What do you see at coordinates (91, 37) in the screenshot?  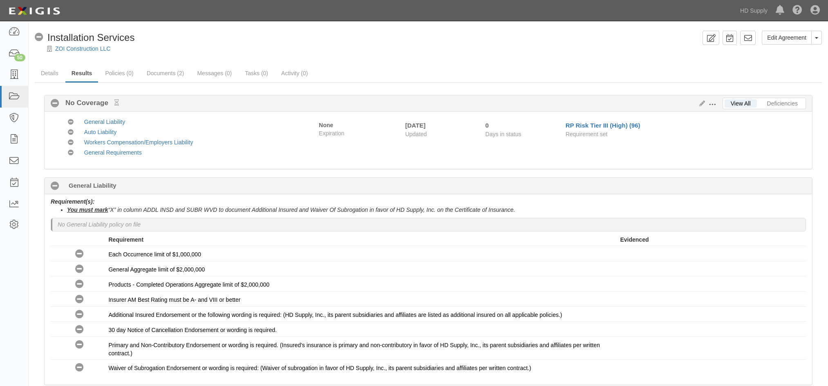 I see `span: Installation Services` at bounding box center [91, 37].